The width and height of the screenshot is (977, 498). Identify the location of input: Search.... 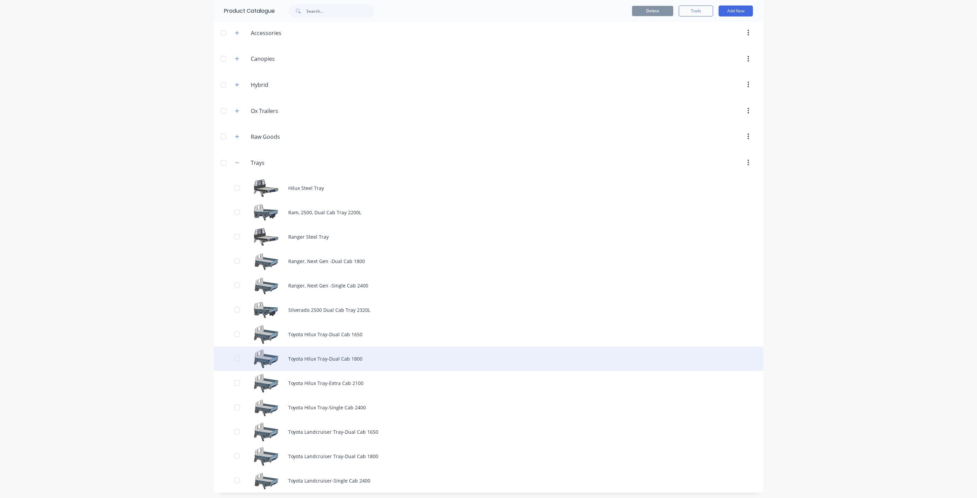
(340, 11).